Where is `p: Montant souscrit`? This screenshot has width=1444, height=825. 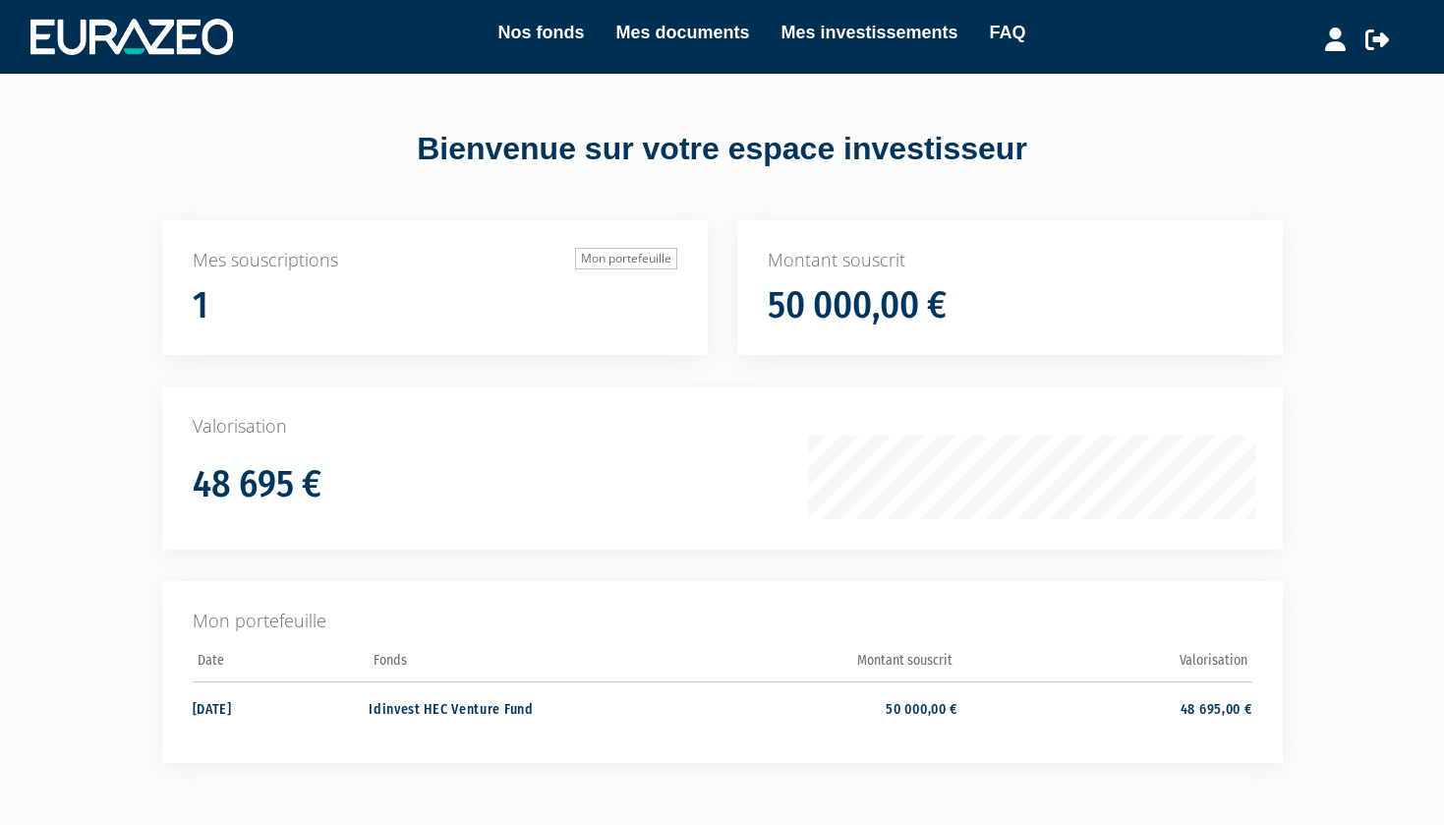
p: Montant souscrit is located at coordinates (1010, 261).